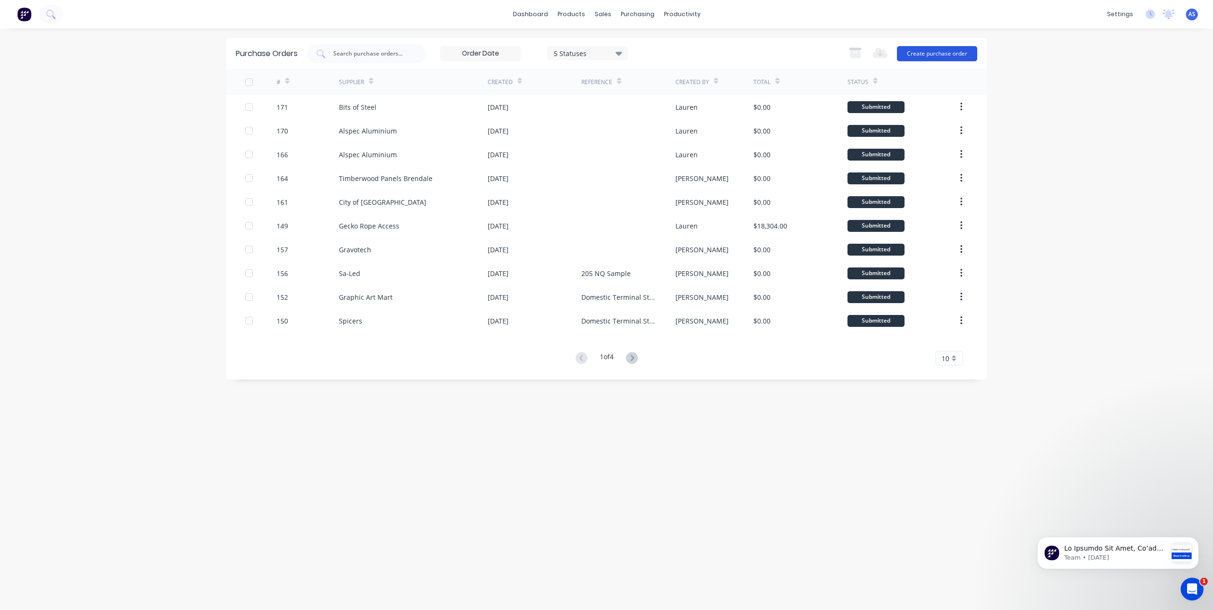 The width and height of the screenshot is (1213, 610). Describe the element at coordinates (692, 82) in the screenshot. I see `div: Created By` at that location.